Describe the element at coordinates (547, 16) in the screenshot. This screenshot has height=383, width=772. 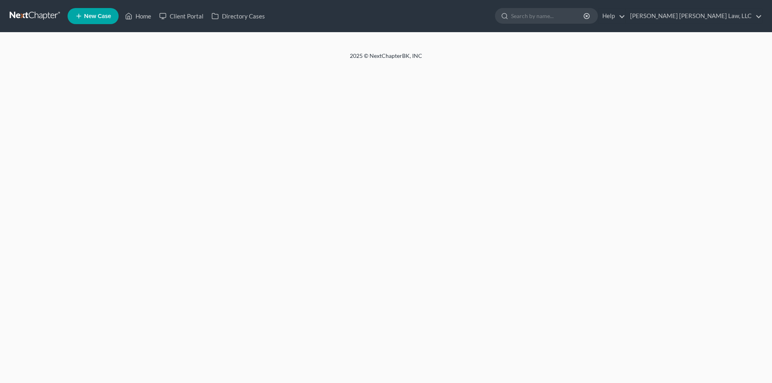
I see `input: Search by name...` at that location.